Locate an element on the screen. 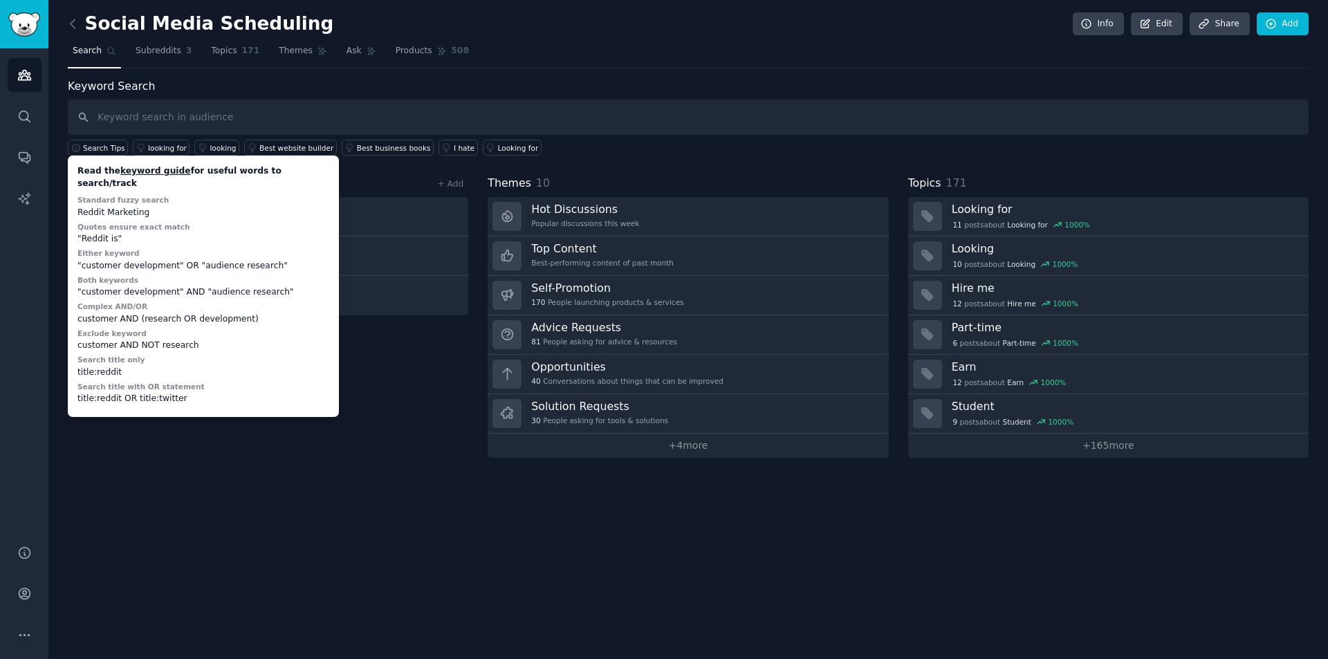  div: Popular discussions this week is located at coordinates (585, 223).